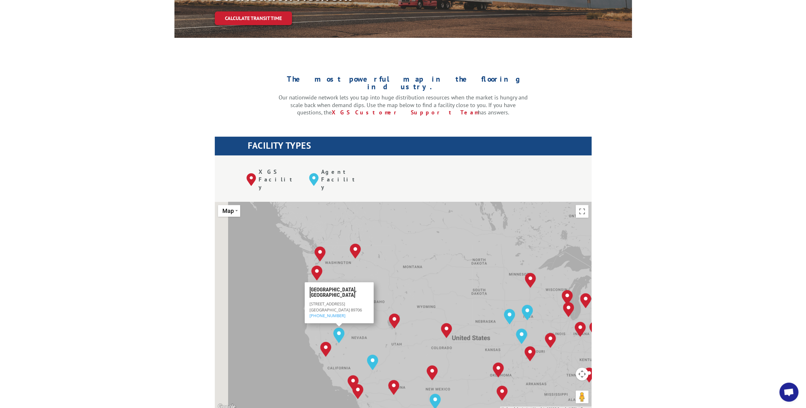 This screenshot has width=806, height=408. I want to click on h1: The most powerful map in the flooring industry., so click(403, 84).